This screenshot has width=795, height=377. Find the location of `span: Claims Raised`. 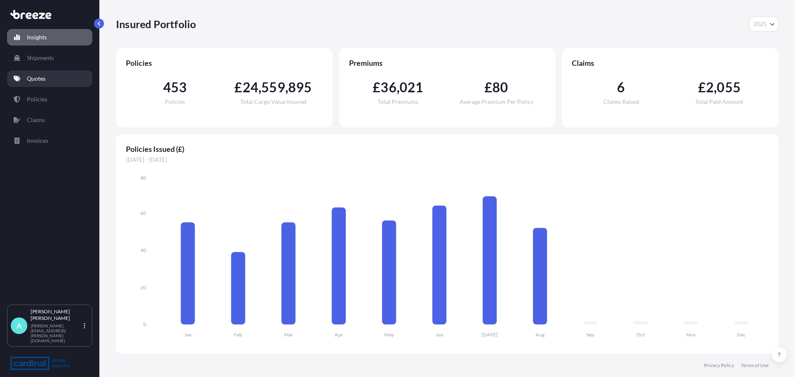

span: Claims Raised is located at coordinates (621, 102).